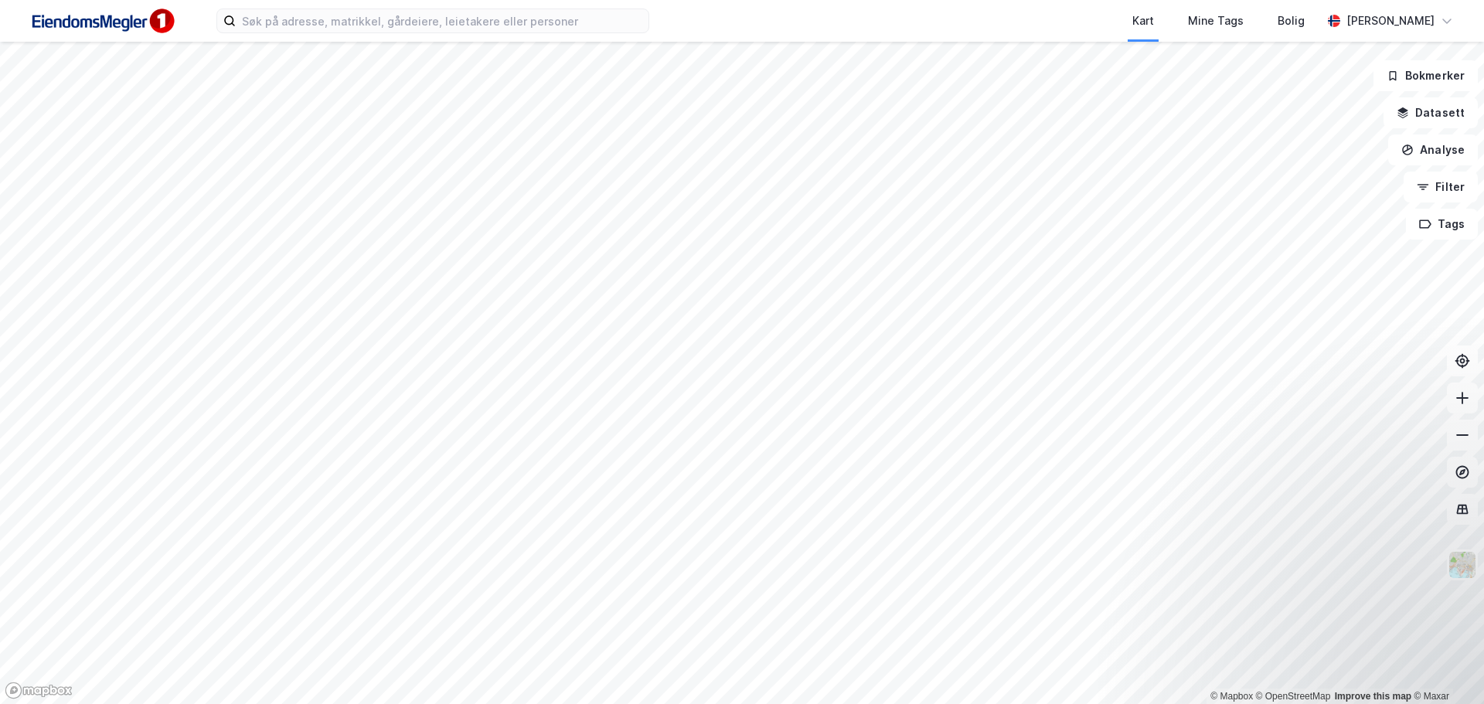 This screenshot has width=1484, height=704. I want to click on button: Bokmerker, so click(1425, 76).